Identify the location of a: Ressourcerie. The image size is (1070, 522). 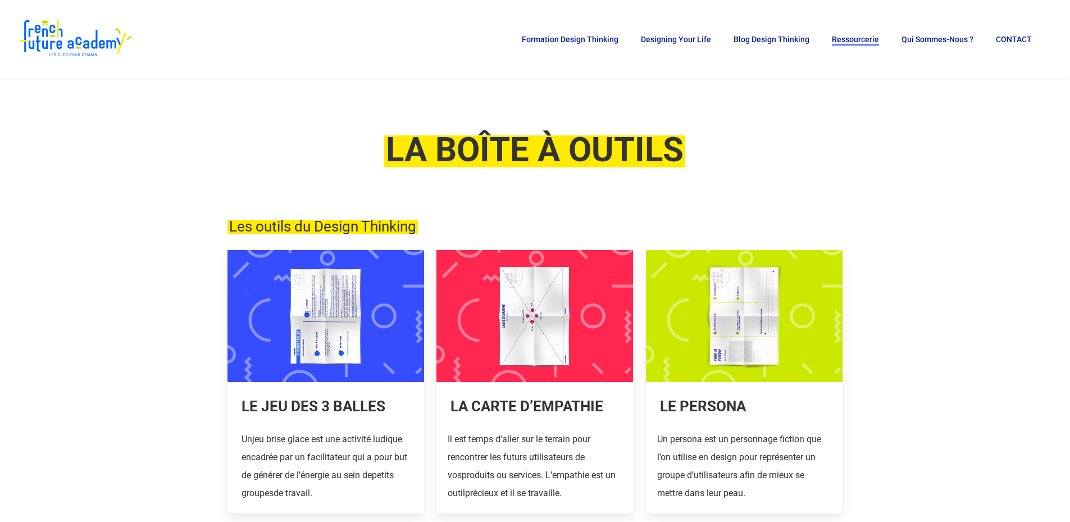
(856, 39).